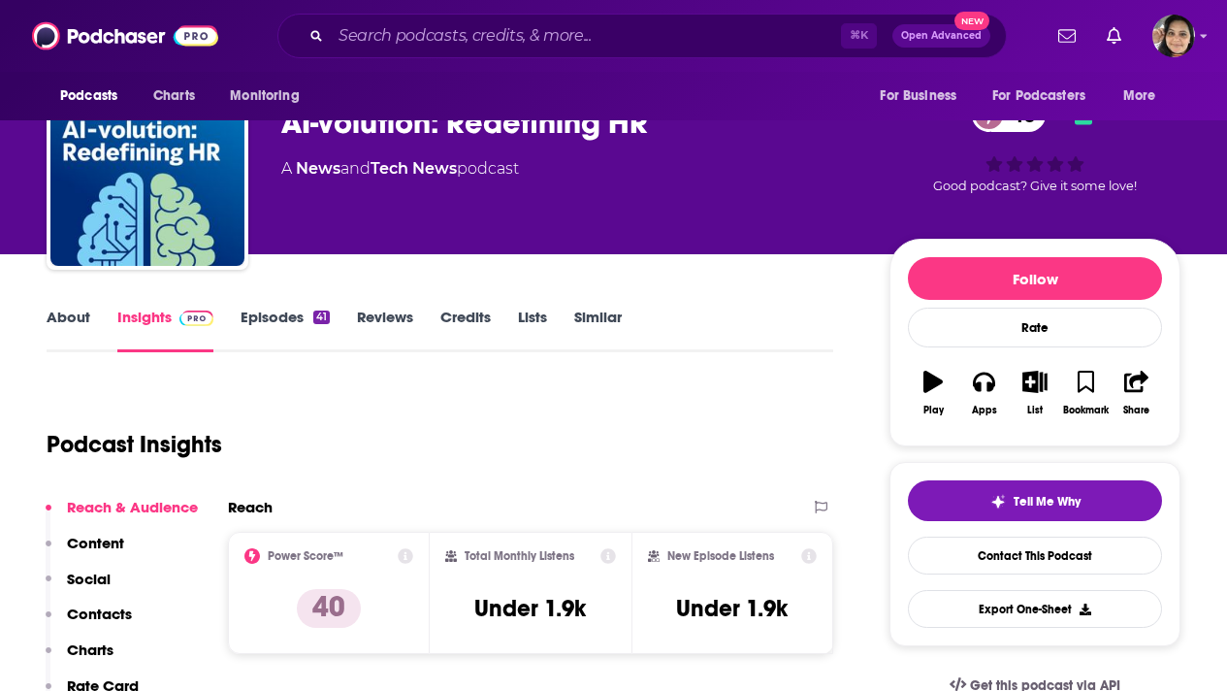 Image resolution: width=1227 pixels, height=691 pixels. I want to click on img: AI-volution: Redefining HR, so click(147, 169).